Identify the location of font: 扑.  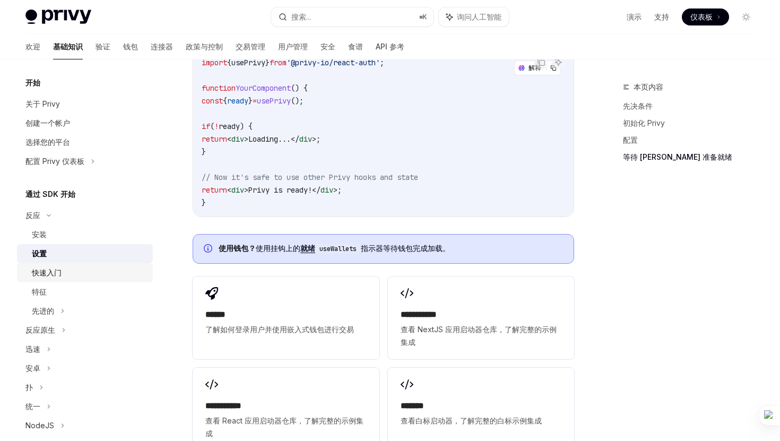
(29, 387).